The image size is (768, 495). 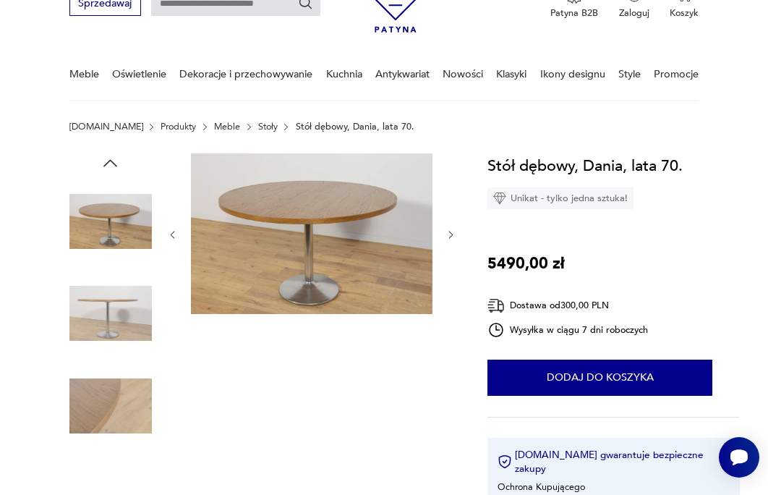 What do you see at coordinates (511, 74) in the screenshot?
I see `a: Klasyki` at bounding box center [511, 74].